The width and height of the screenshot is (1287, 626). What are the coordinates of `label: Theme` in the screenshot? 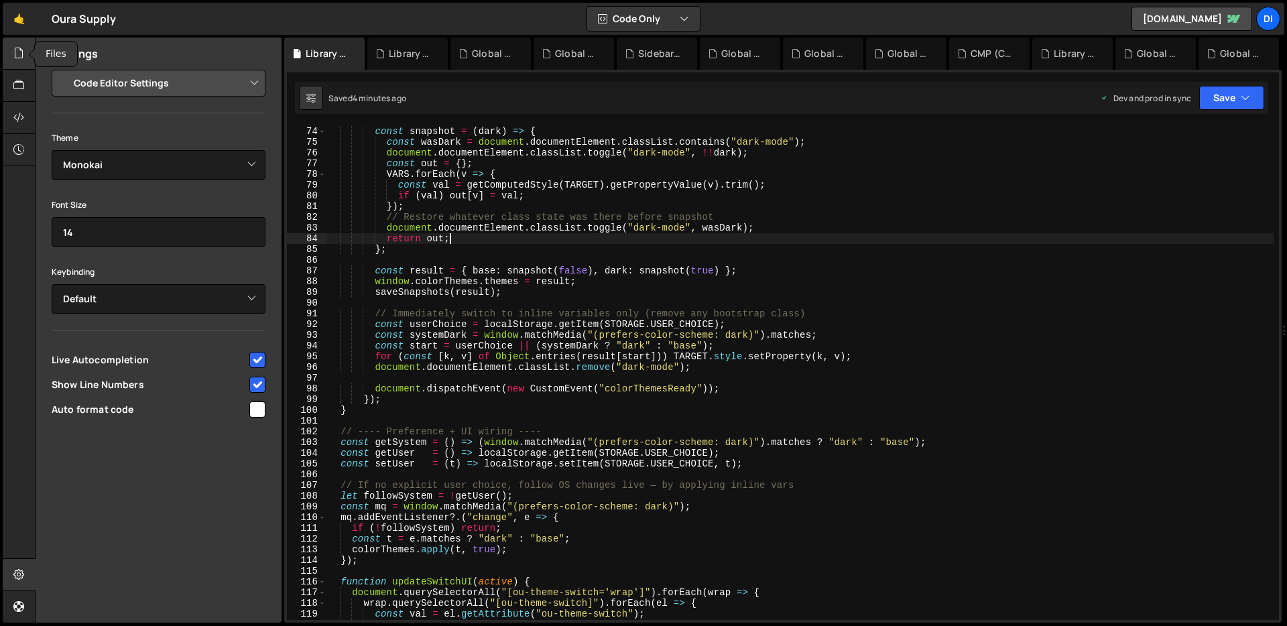 It's located at (65, 138).